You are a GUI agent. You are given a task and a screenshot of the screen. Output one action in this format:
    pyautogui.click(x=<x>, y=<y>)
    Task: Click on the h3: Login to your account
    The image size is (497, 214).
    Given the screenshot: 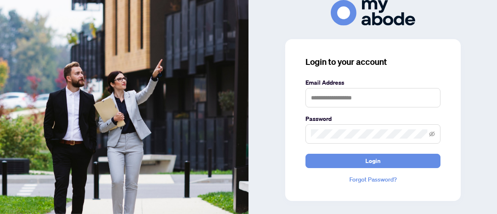 What is the action you would take?
    pyautogui.click(x=373, y=62)
    